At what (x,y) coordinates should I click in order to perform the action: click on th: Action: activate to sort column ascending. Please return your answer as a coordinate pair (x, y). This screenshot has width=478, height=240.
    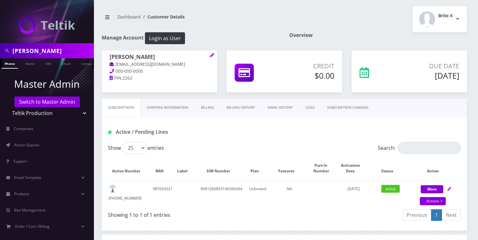
    Looking at the image, I should click on (436, 168).